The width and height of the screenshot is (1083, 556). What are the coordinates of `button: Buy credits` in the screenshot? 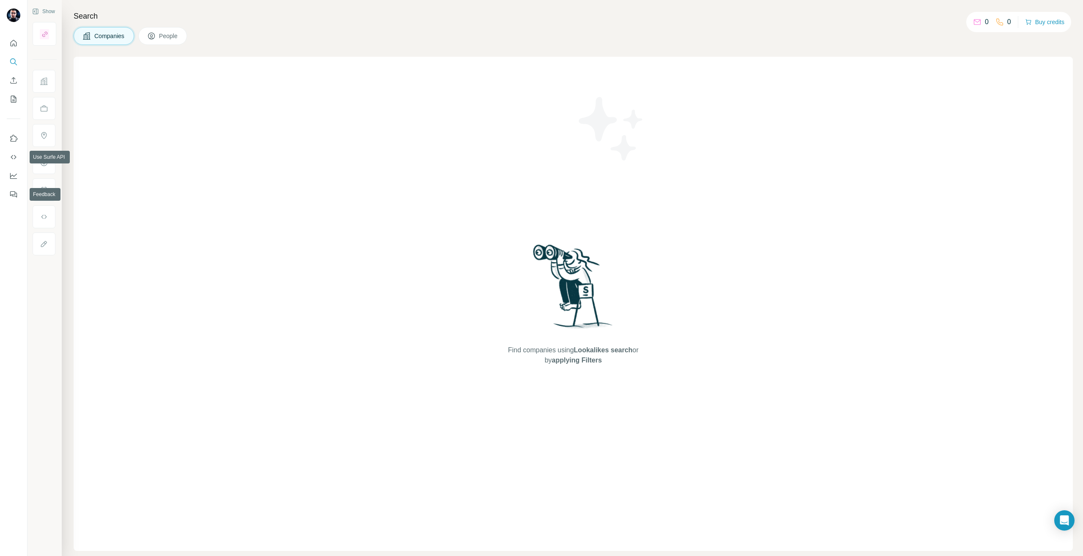 It's located at (1045, 22).